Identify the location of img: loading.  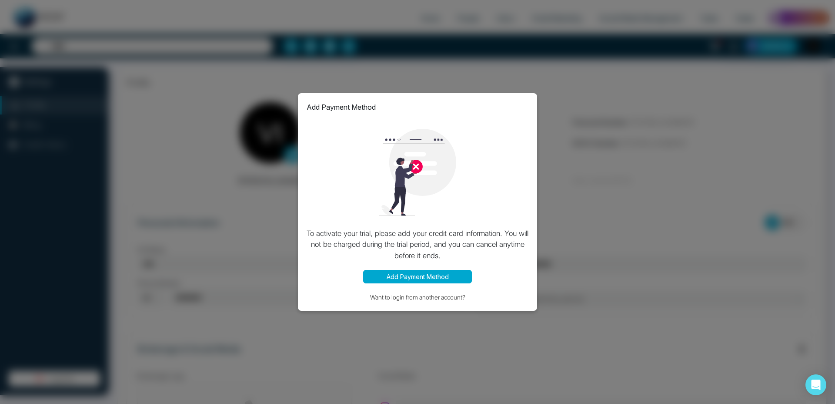
(418, 172).